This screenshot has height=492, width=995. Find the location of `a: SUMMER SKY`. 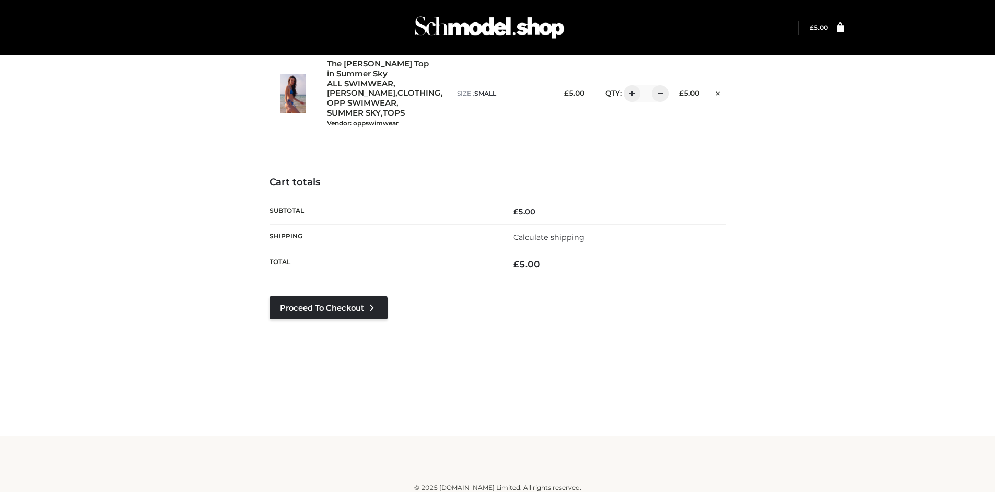

a: SUMMER SKY is located at coordinates (354, 113).